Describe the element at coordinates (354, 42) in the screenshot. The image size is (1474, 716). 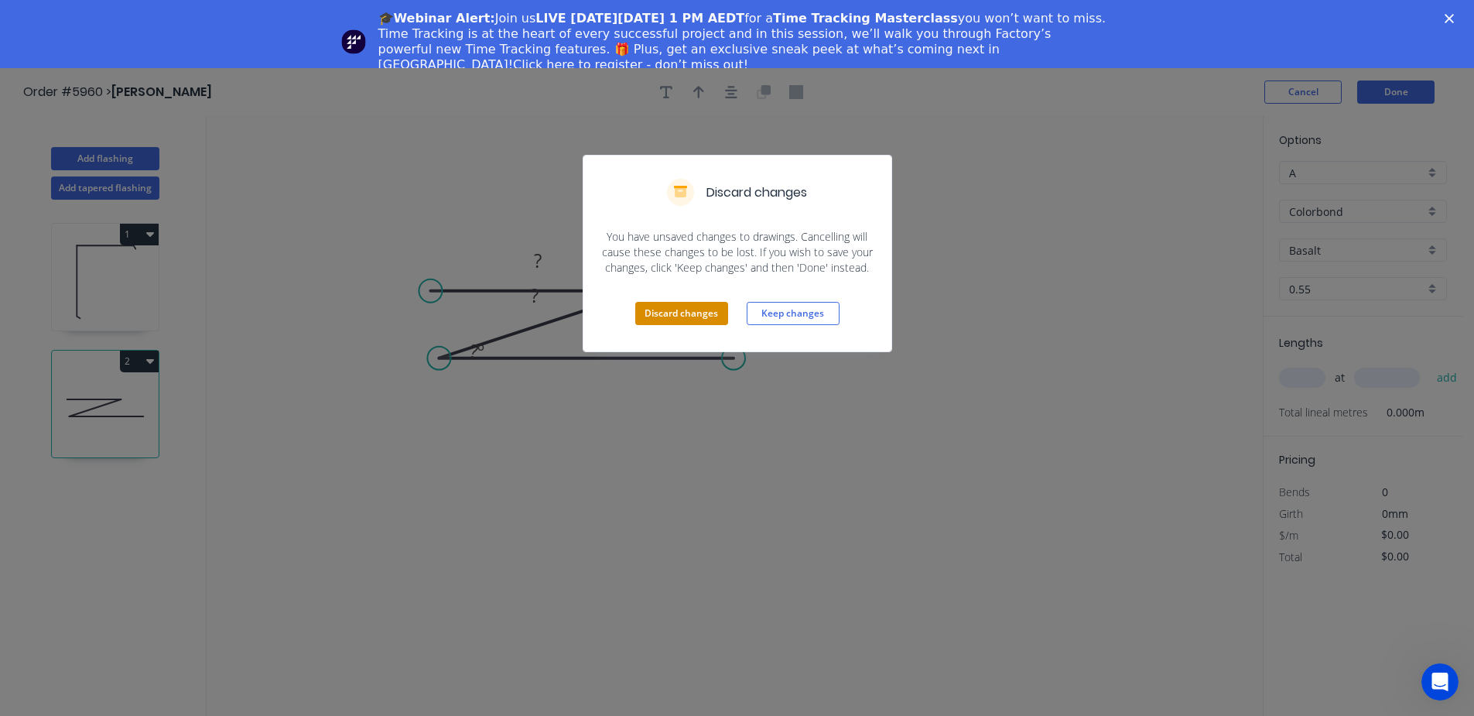
I see `img: Profile image for Team` at that location.